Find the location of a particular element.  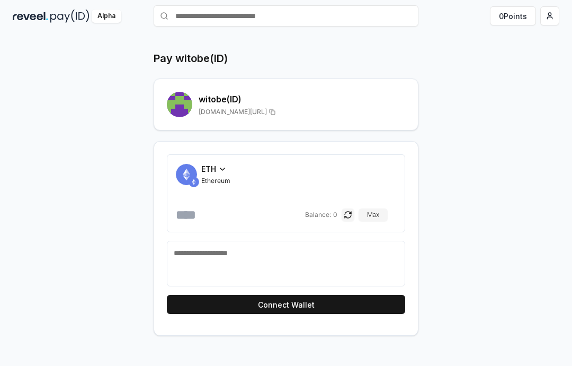

span: ETH is located at coordinates (209, 169).